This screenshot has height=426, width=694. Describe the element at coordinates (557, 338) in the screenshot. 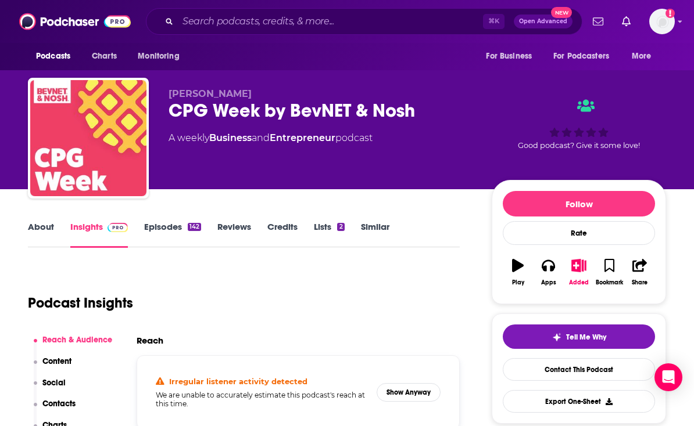

I see `img: tell me why sparkle` at that location.